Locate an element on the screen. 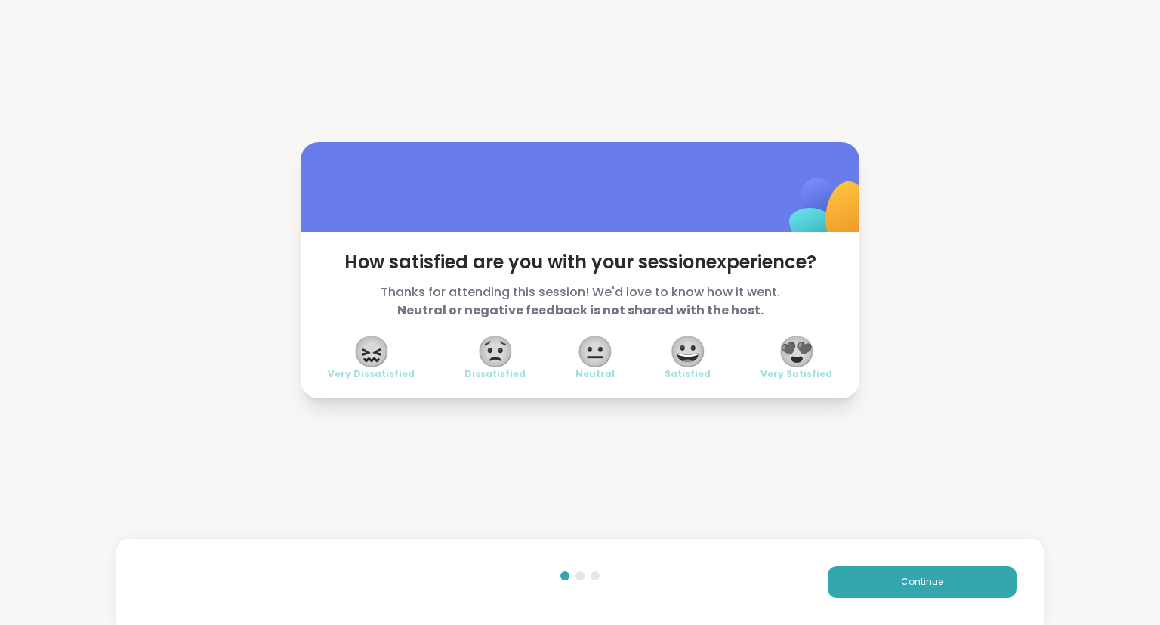 Image resolution: width=1160 pixels, height=625 pixels. span: Dissatisfied is located at coordinates (495, 374).